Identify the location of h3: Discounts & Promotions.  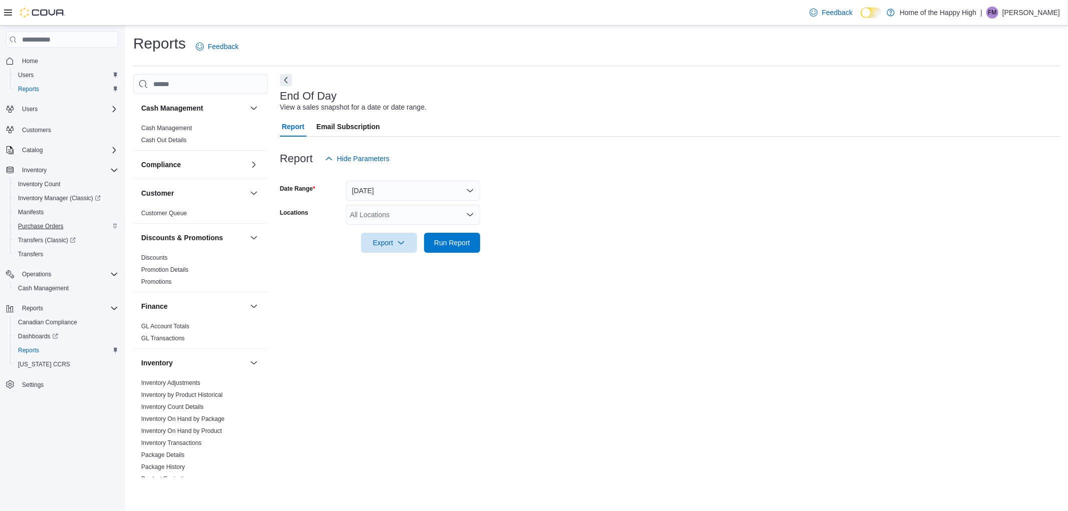
(182, 238).